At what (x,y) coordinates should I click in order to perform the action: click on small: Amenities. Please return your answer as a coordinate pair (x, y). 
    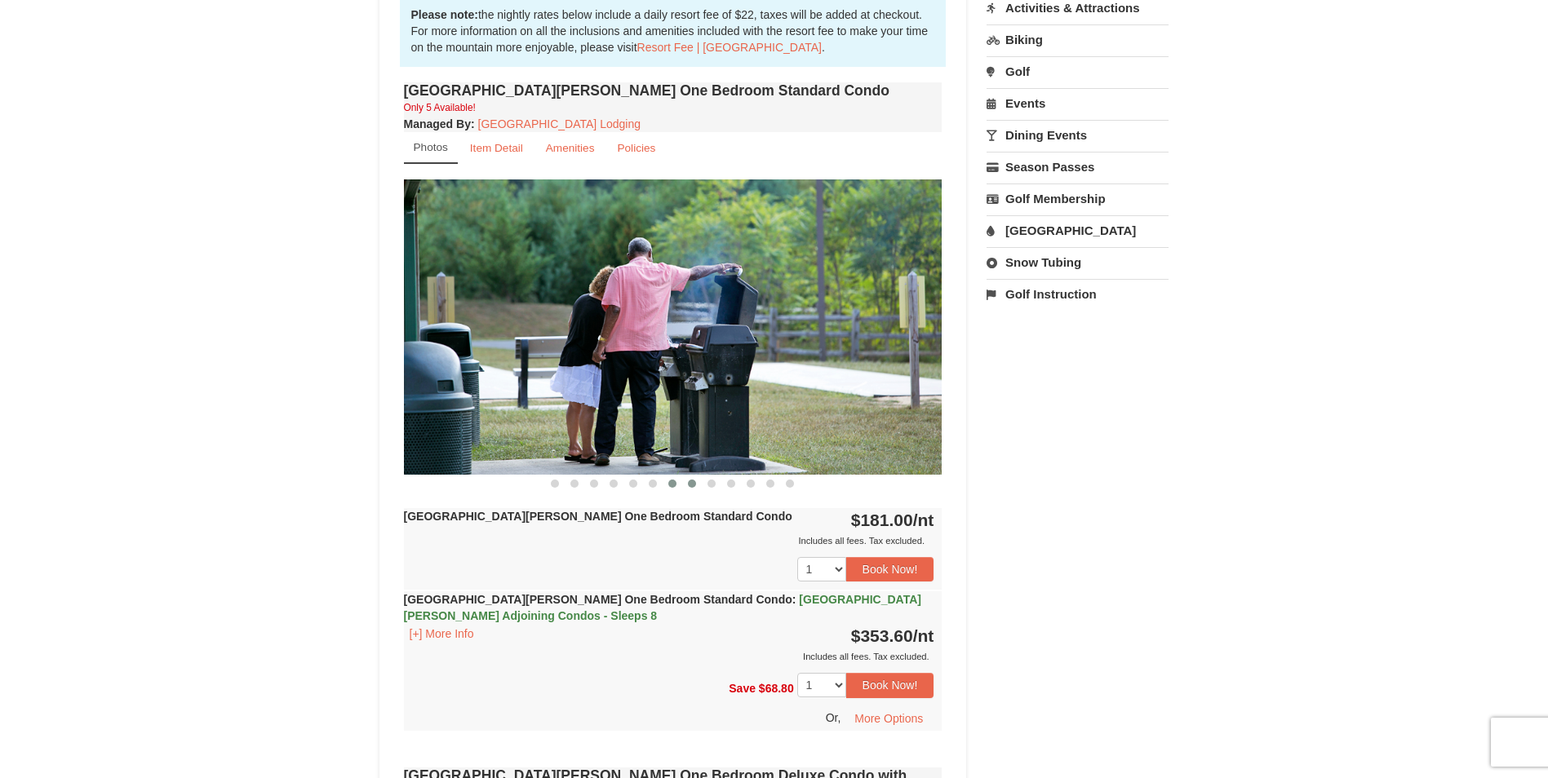
    Looking at the image, I should click on (570, 148).